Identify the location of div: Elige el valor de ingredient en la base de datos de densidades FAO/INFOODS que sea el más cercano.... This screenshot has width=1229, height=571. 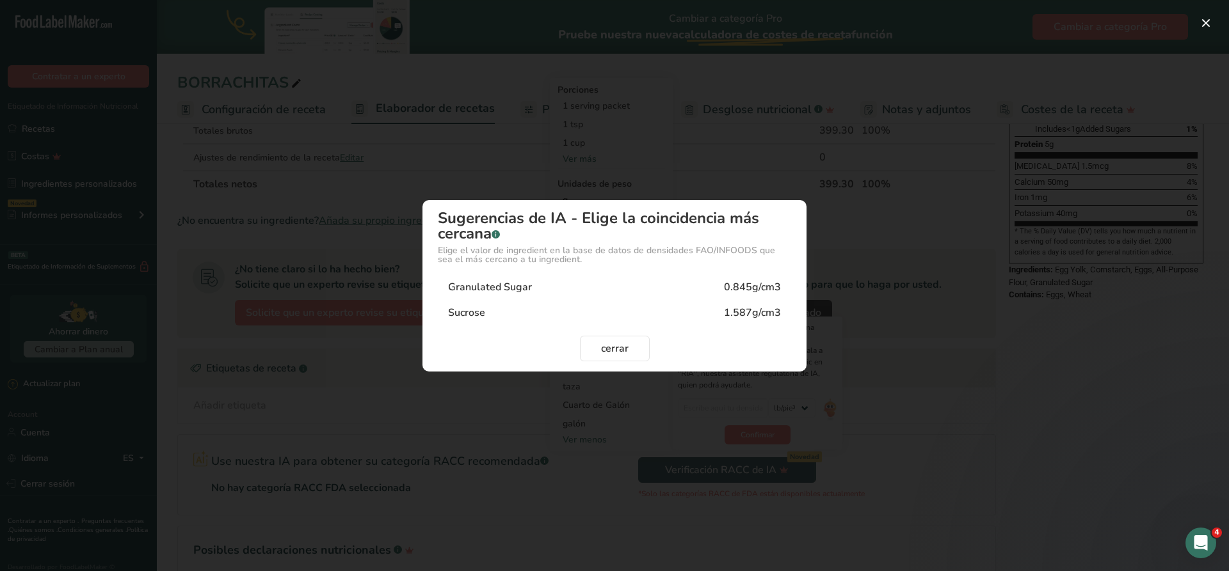
(614, 255).